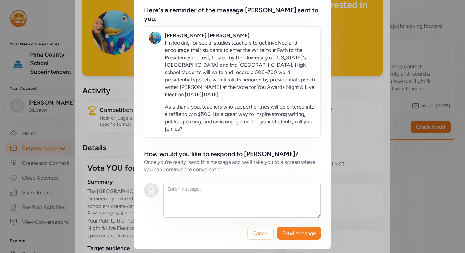 This screenshot has width=465, height=253. What do you see at coordinates (240, 69) in the screenshot?
I see `p: I’m looking for social studies teachers to get involved and encourage their students to enter the...` at bounding box center [240, 69].